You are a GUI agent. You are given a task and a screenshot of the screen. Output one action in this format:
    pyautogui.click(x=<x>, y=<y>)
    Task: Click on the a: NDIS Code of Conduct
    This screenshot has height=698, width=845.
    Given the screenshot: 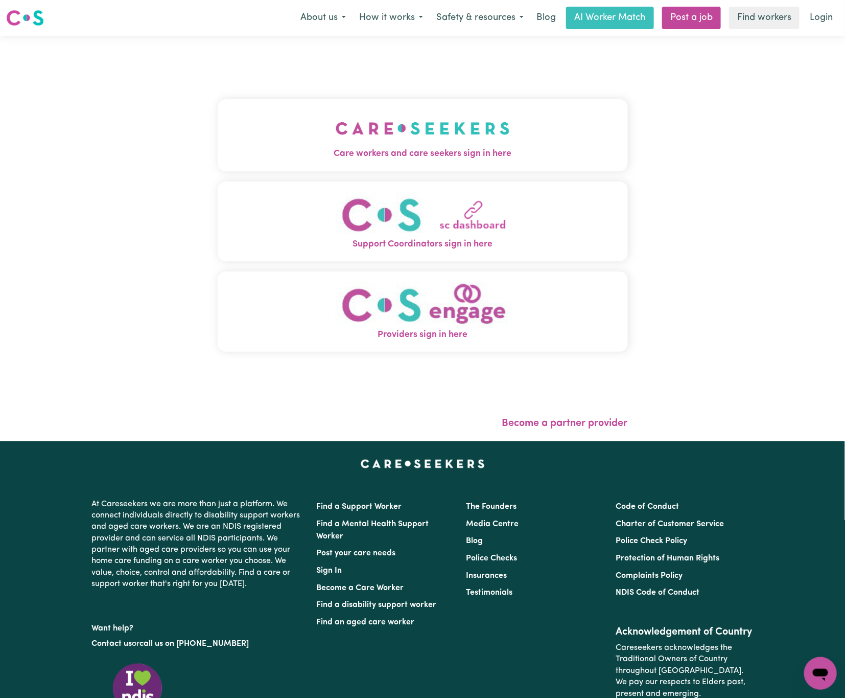 What is the action you would take?
    pyautogui.click(x=658, y=592)
    